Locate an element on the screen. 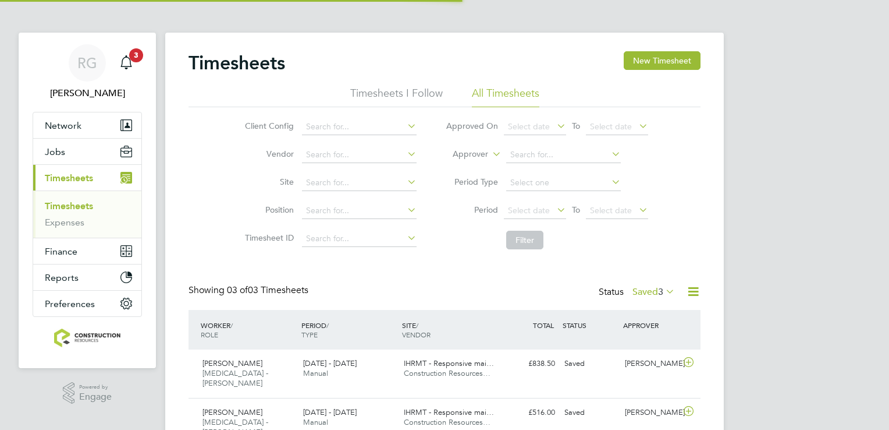  div: STATUS is located at coordinates (590, 325).